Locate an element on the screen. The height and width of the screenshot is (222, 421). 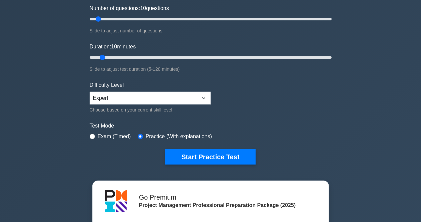
label: Number of questions: questions is located at coordinates (129, 8).